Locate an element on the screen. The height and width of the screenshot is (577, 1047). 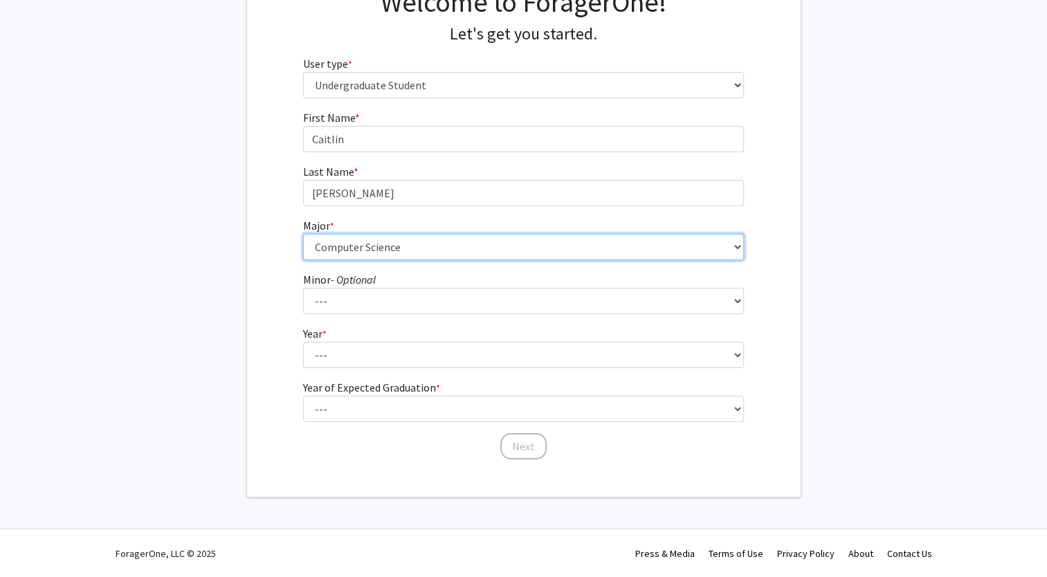
i: - Optional is located at coordinates (353, 279).